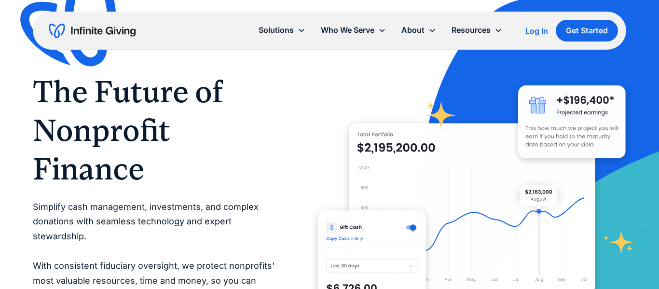  I want to click on a: Get Started, so click(587, 30).